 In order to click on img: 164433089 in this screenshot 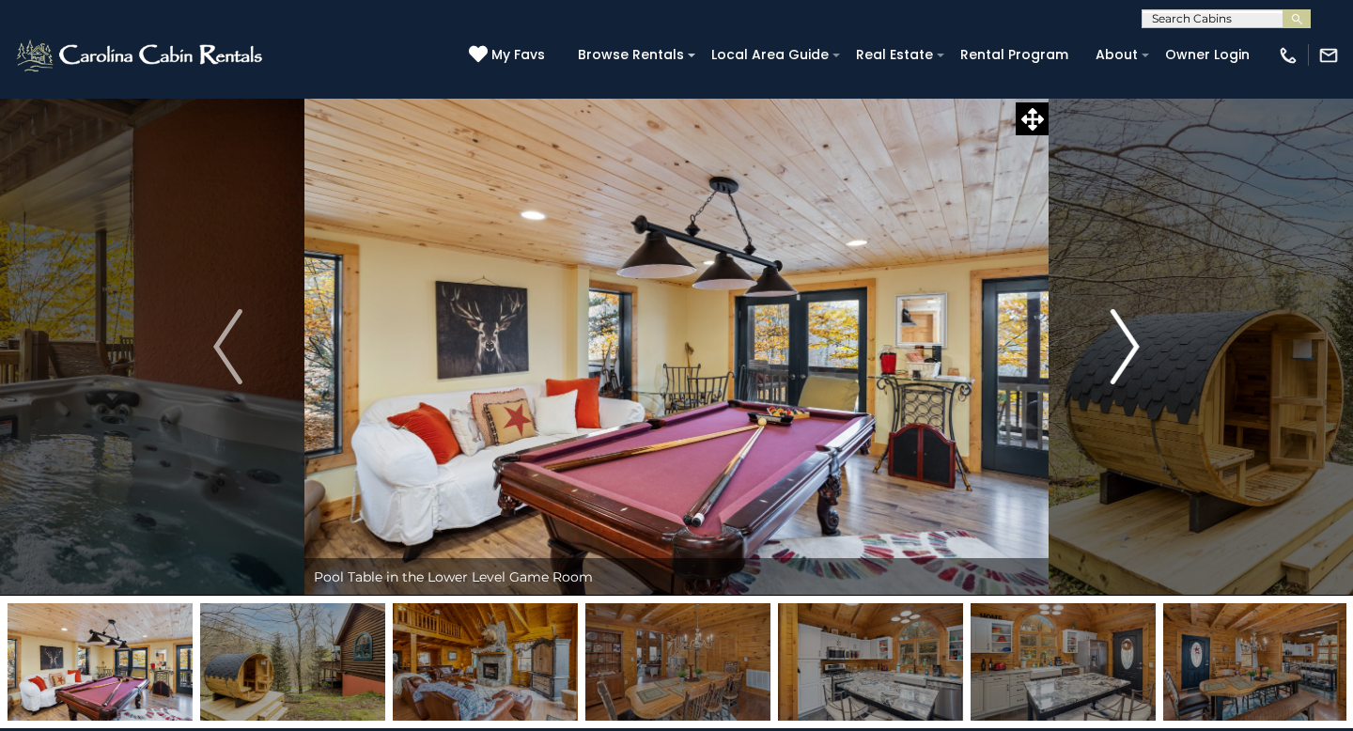, I will do `click(292, 662)`.